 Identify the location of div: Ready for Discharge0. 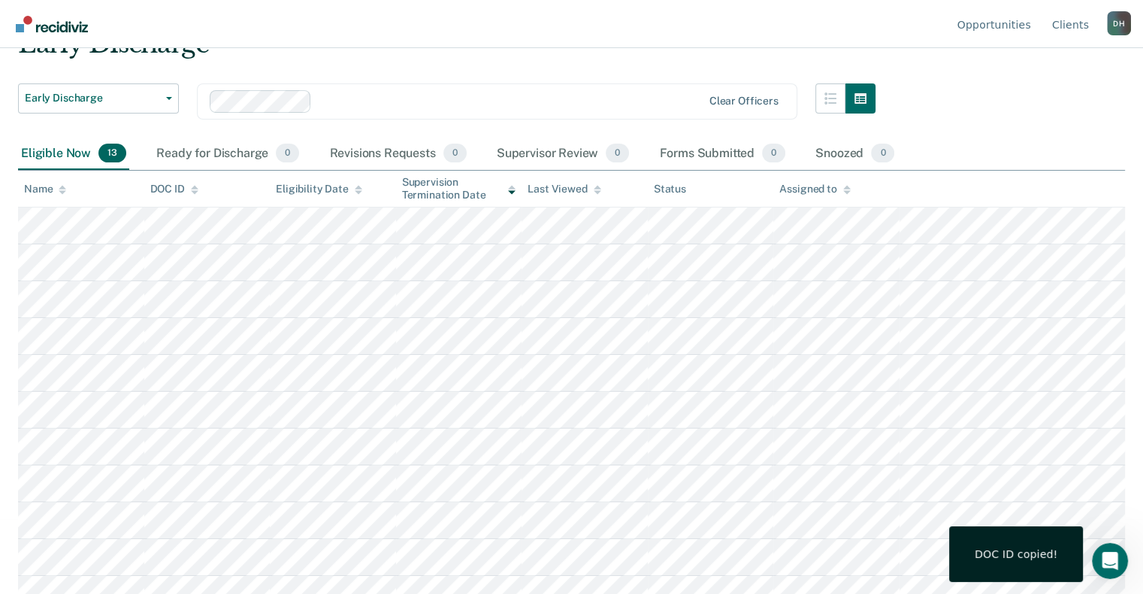
(228, 154).